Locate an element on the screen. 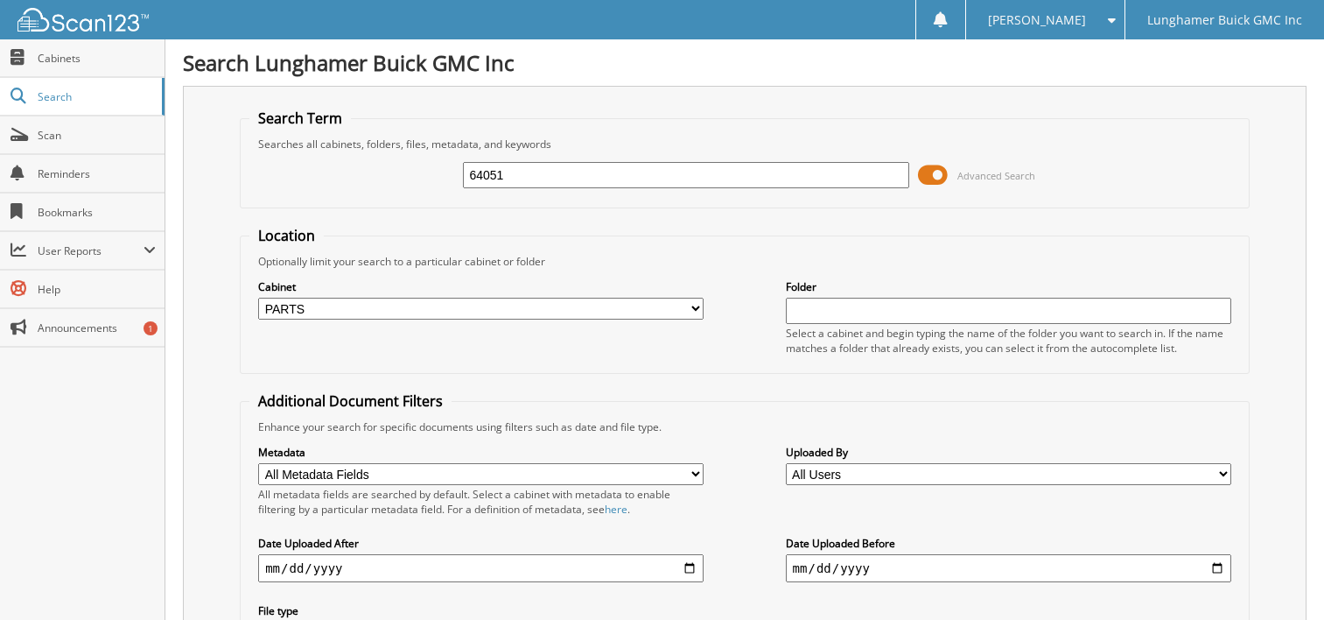 The height and width of the screenshot is (620, 1324). div: Searches all cabinets, folders, files, metadata, and keywords is located at coordinates (745, 144).